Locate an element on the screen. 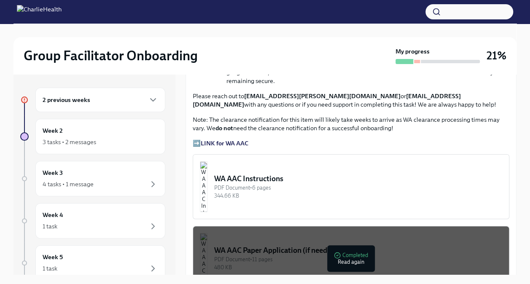 The image size is (530, 284). div: 344.66 KB is located at coordinates (358, 196).